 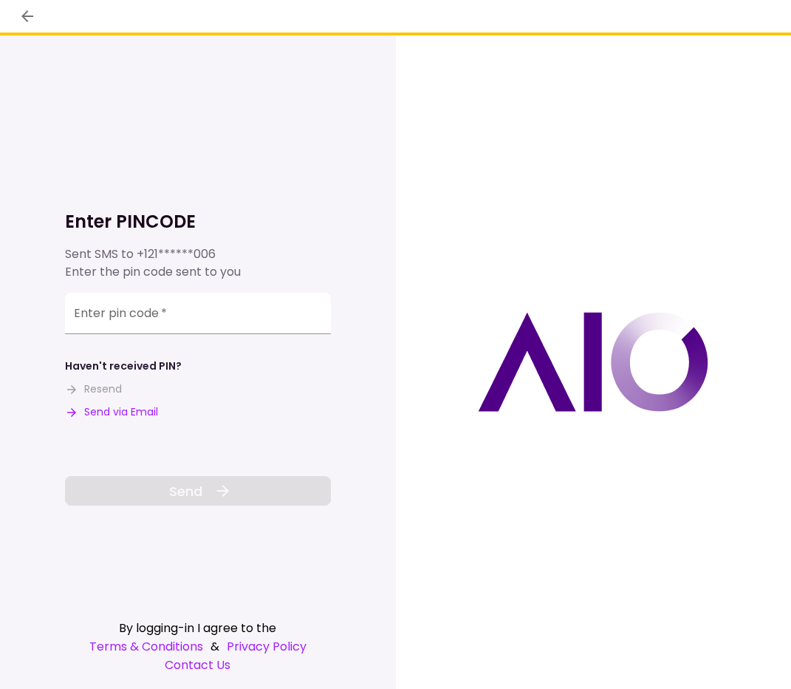 I want to click on div: Haven't received PIN?, so click(x=123, y=366).